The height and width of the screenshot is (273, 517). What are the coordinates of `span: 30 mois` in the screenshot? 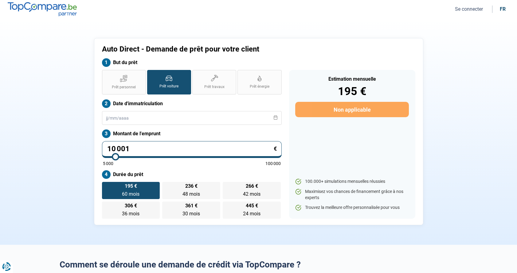 It's located at (191, 214).